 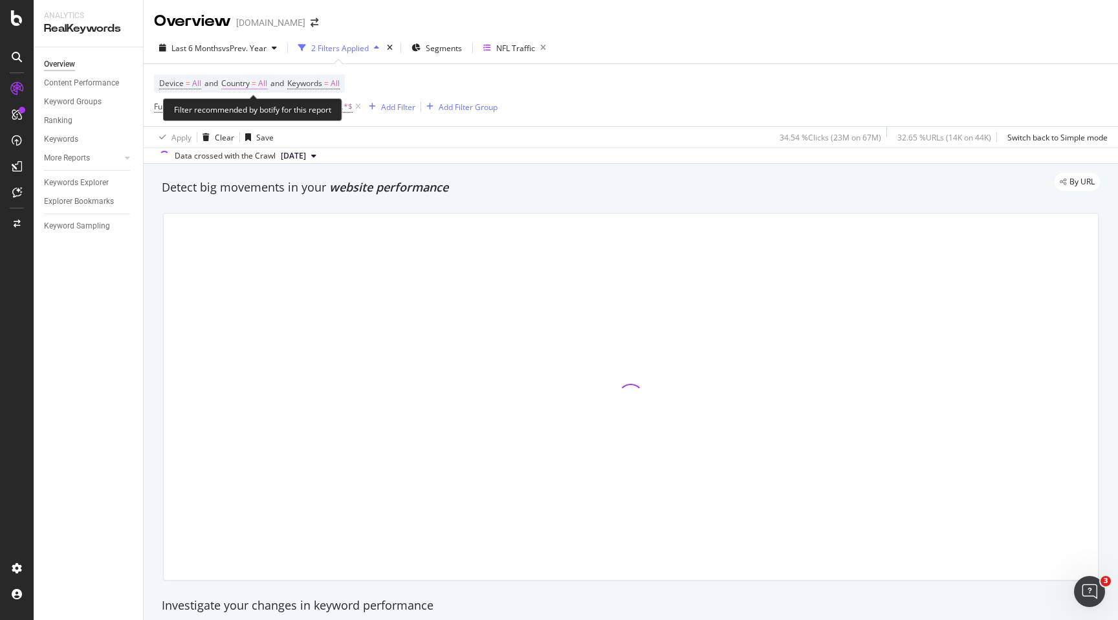 What do you see at coordinates (340, 48) in the screenshot?
I see `div: 2 Filters Applied` at bounding box center [340, 48].